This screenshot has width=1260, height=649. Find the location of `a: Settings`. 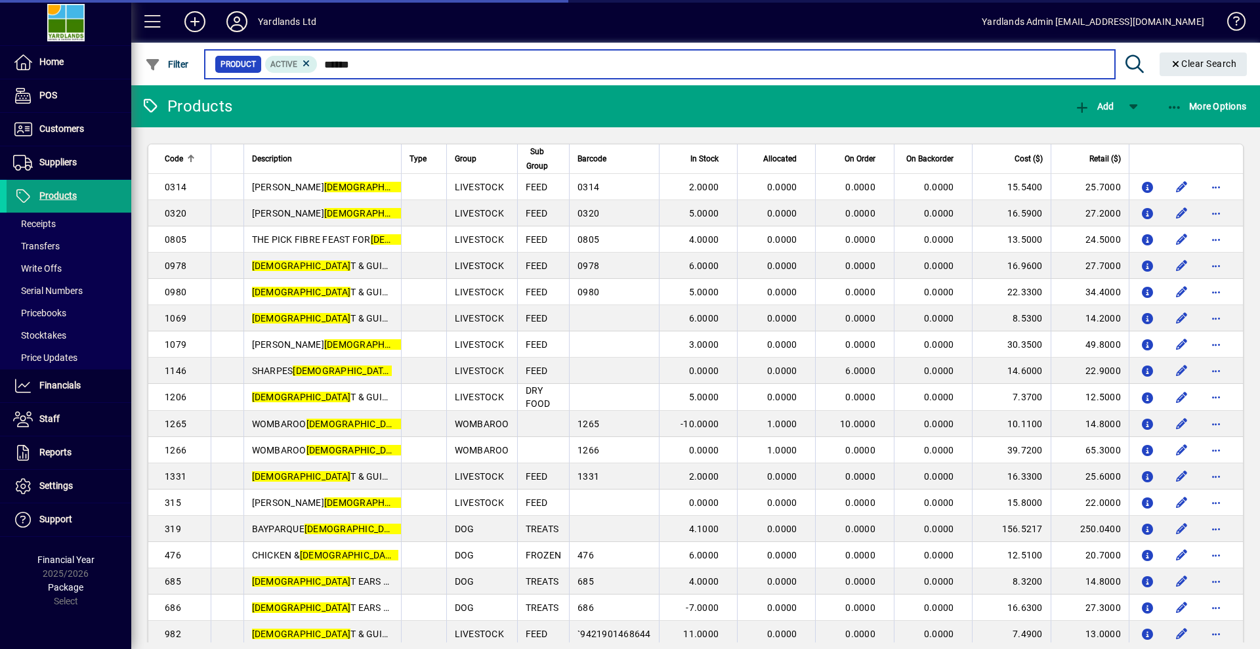

a: Settings is located at coordinates (69, 486).